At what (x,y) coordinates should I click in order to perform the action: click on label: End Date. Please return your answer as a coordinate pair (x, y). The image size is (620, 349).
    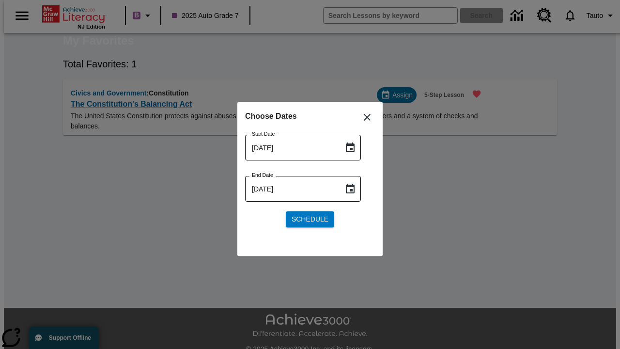
    Looking at the image, I should click on (263, 175).